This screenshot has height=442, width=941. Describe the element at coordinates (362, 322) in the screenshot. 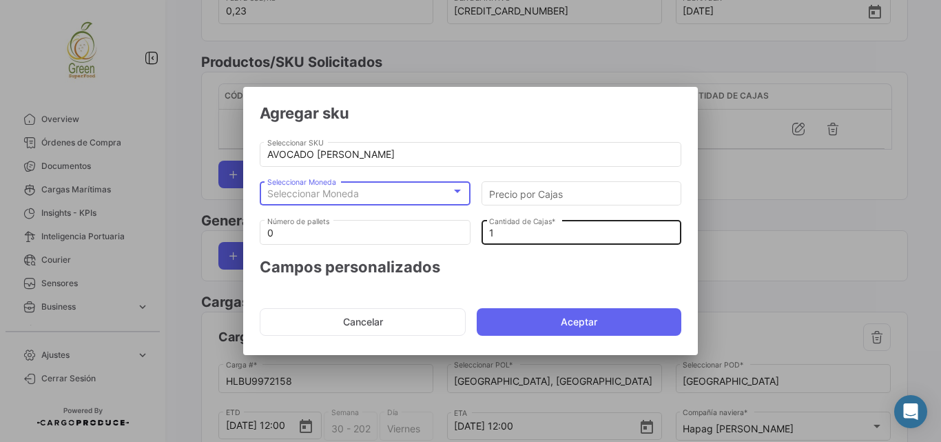

I see `button: Cancelar` at that location.